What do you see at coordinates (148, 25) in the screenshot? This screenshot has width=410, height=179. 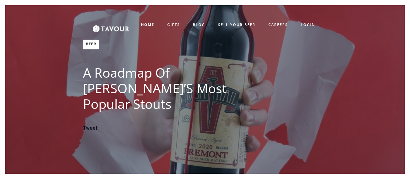 I see `a: HOME` at bounding box center [148, 25].